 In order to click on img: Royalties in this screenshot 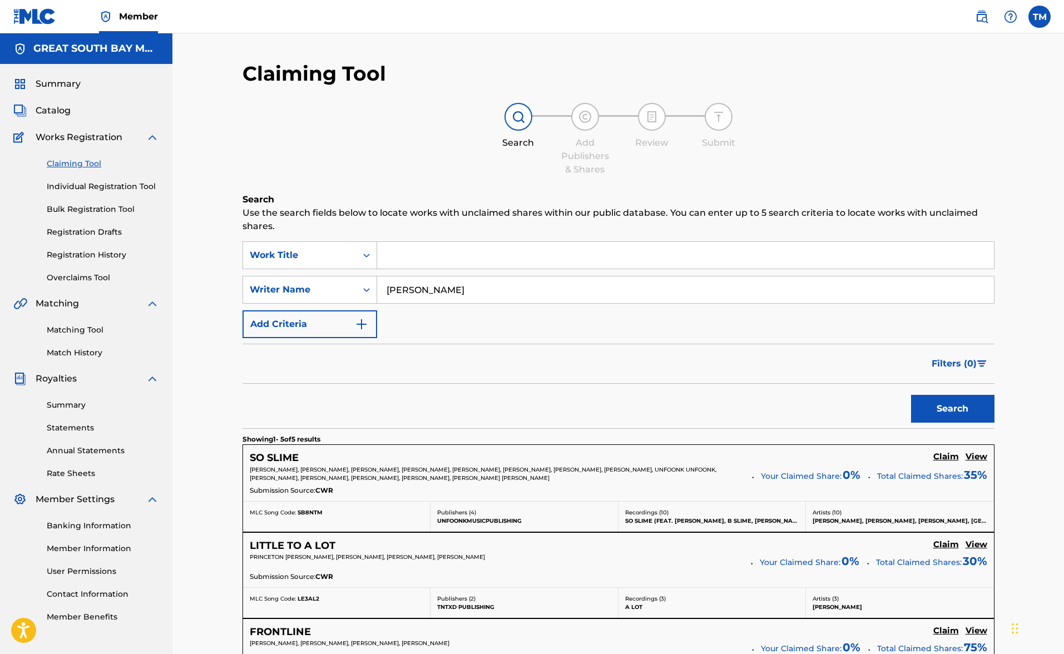, I will do `click(20, 379)`.